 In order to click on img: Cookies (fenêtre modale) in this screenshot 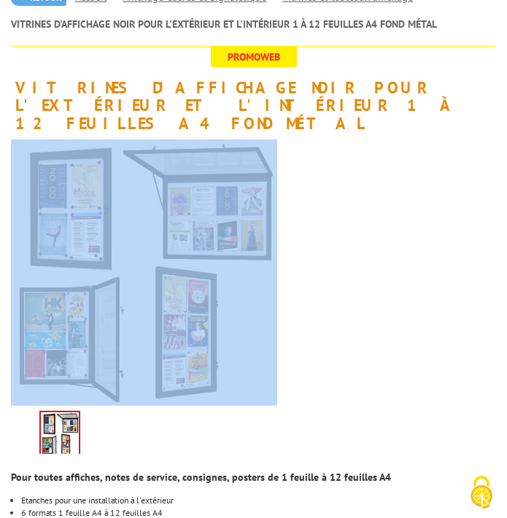, I will do `click(481, 492)`.